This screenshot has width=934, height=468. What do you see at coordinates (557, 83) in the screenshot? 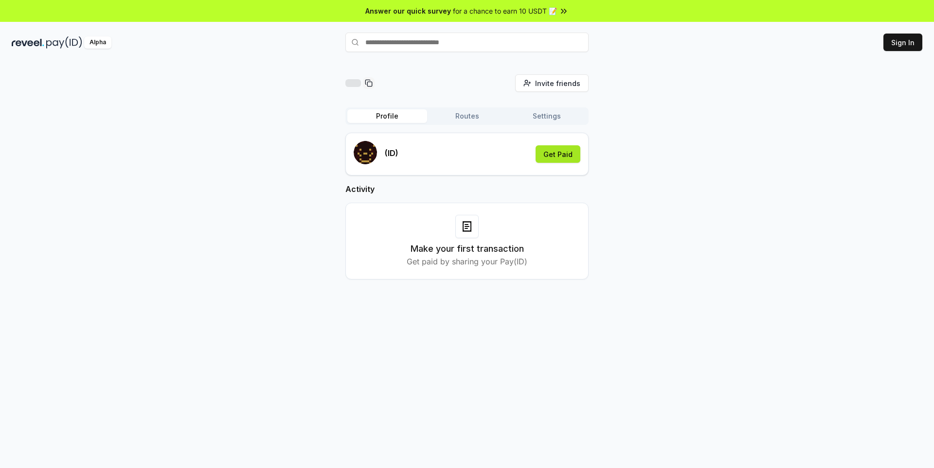
I see `span: Invite friends` at bounding box center [557, 83].